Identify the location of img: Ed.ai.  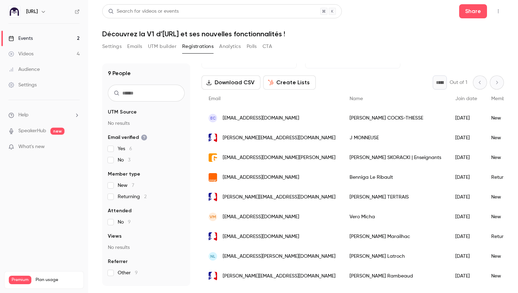
(14, 12).